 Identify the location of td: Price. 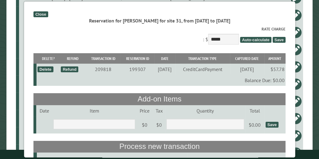
(145, 111).